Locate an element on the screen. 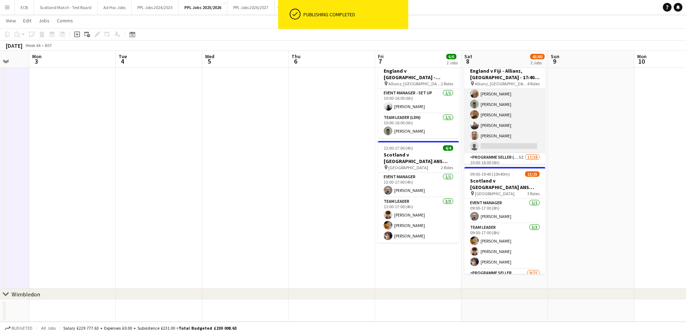  span: Total Budgeted £230 008.63 is located at coordinates (208, 328).